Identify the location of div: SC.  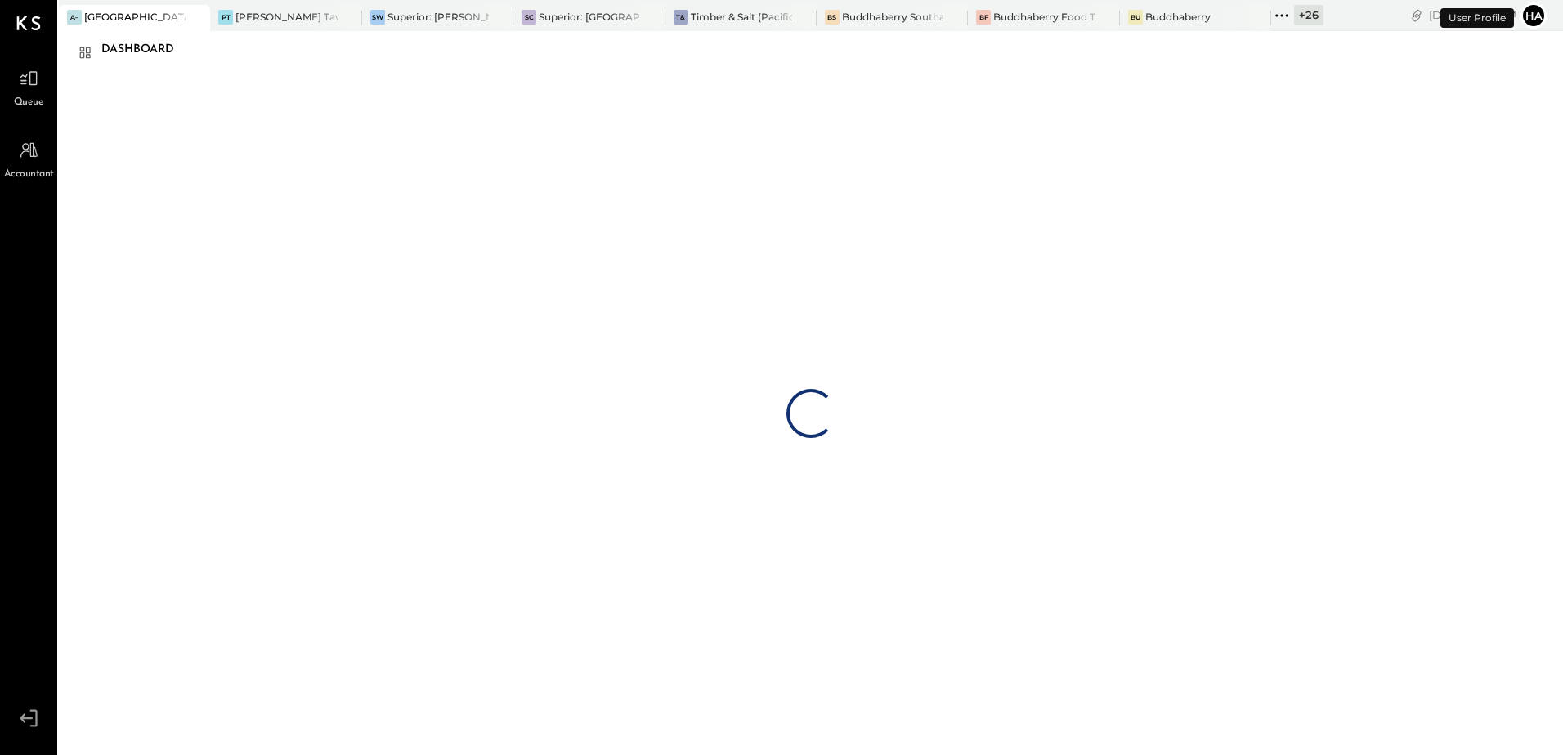
(529, 17).